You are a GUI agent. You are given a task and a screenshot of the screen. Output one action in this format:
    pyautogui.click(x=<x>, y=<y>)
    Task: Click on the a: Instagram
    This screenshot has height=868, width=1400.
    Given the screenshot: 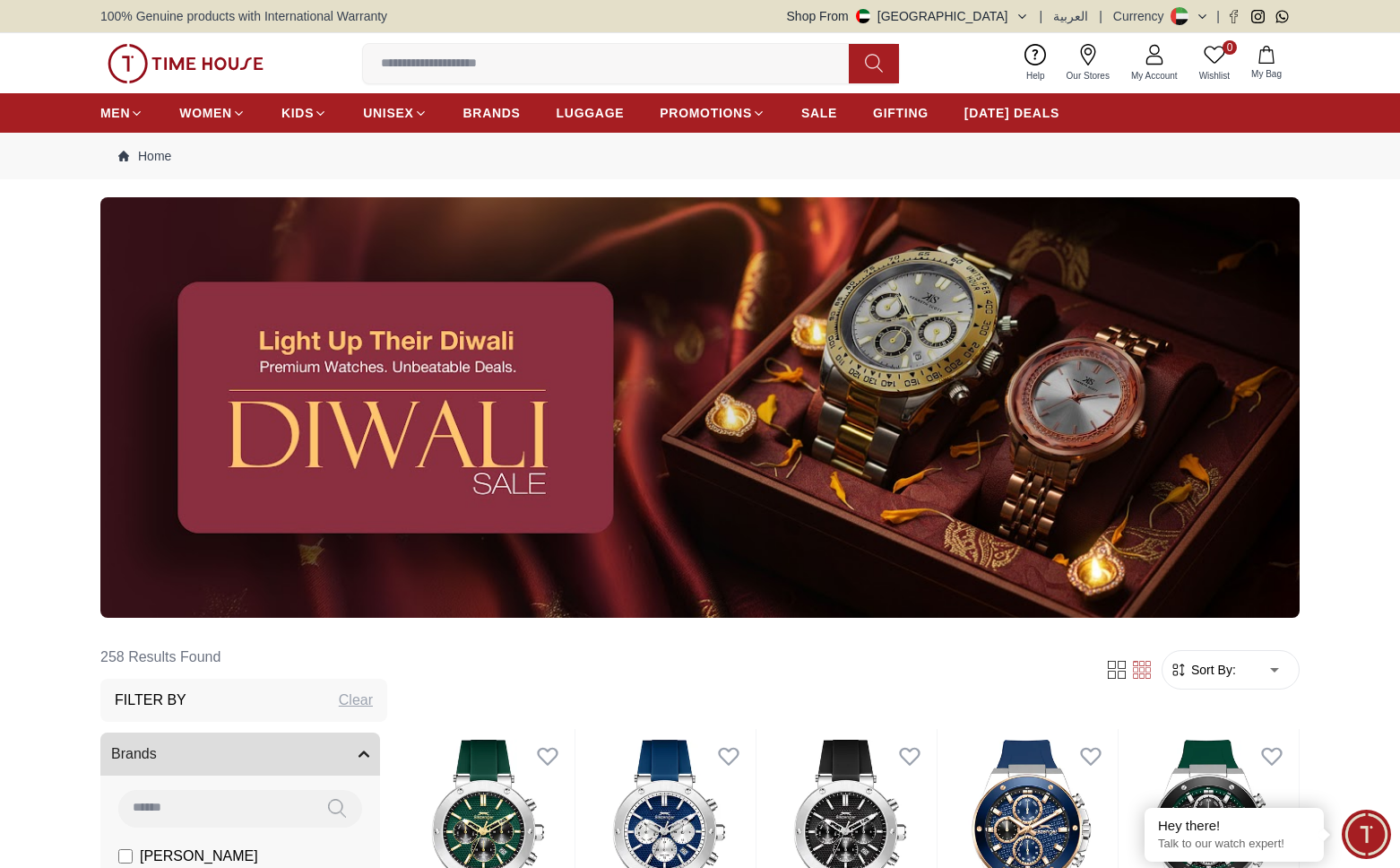 What is the action you would take?
    pyautogui.click(x=1258, y=16)
    